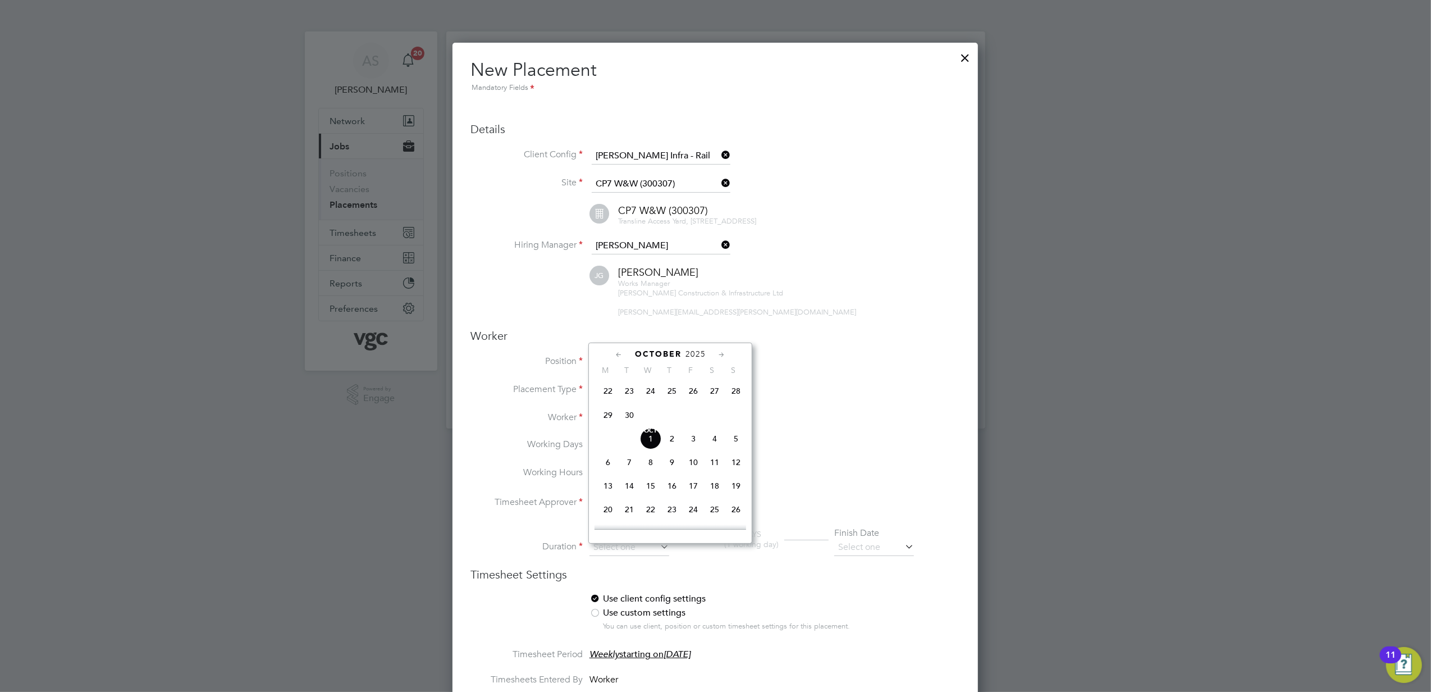  Describe the element at coordinates (629, 486) in the screenshot. I see `span: 14` at that location.